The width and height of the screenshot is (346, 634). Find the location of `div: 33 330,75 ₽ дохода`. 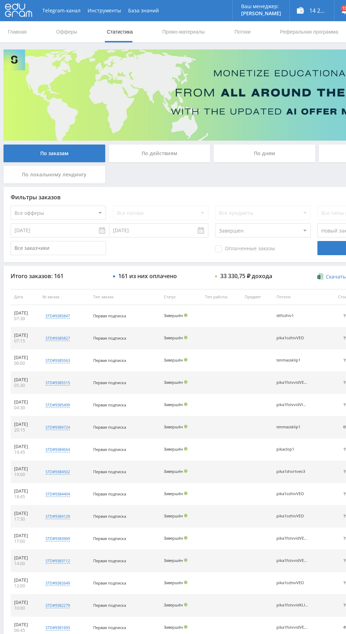

div: 33 330,75 ₽ дохода is located at coordinates (246, 276).